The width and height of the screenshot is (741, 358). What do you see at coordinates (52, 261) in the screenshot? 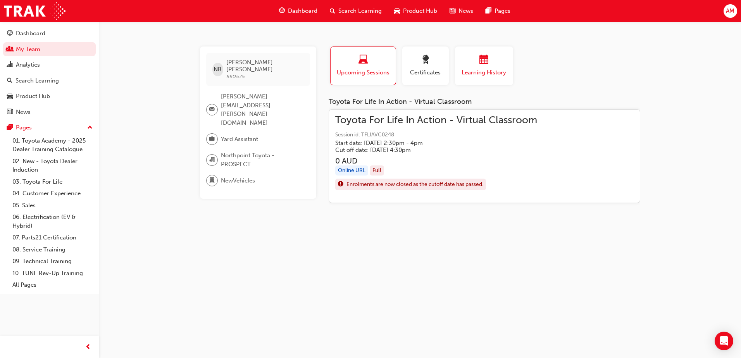
I see `a: 09. Technical Training` at bounding box center [52, 261].